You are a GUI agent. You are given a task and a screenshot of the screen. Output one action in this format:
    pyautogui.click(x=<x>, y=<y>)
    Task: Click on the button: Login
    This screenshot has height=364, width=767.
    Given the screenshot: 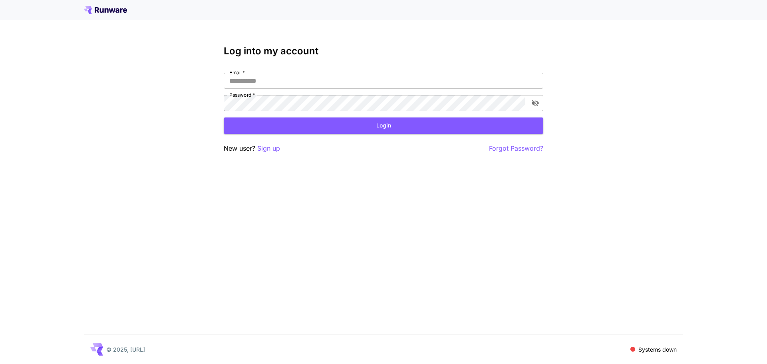 What is the action you would take?
    pyautogui.click(x=384, y=125)
    